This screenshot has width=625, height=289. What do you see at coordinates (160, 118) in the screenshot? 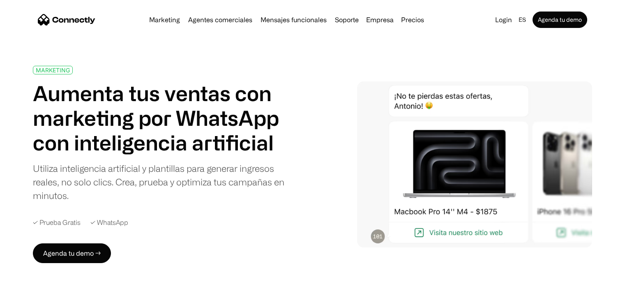
I see `h1: Aumenta tus ventas con marketing por WhatsApp con inteligencia artificial` at bounding box center [160, 118].